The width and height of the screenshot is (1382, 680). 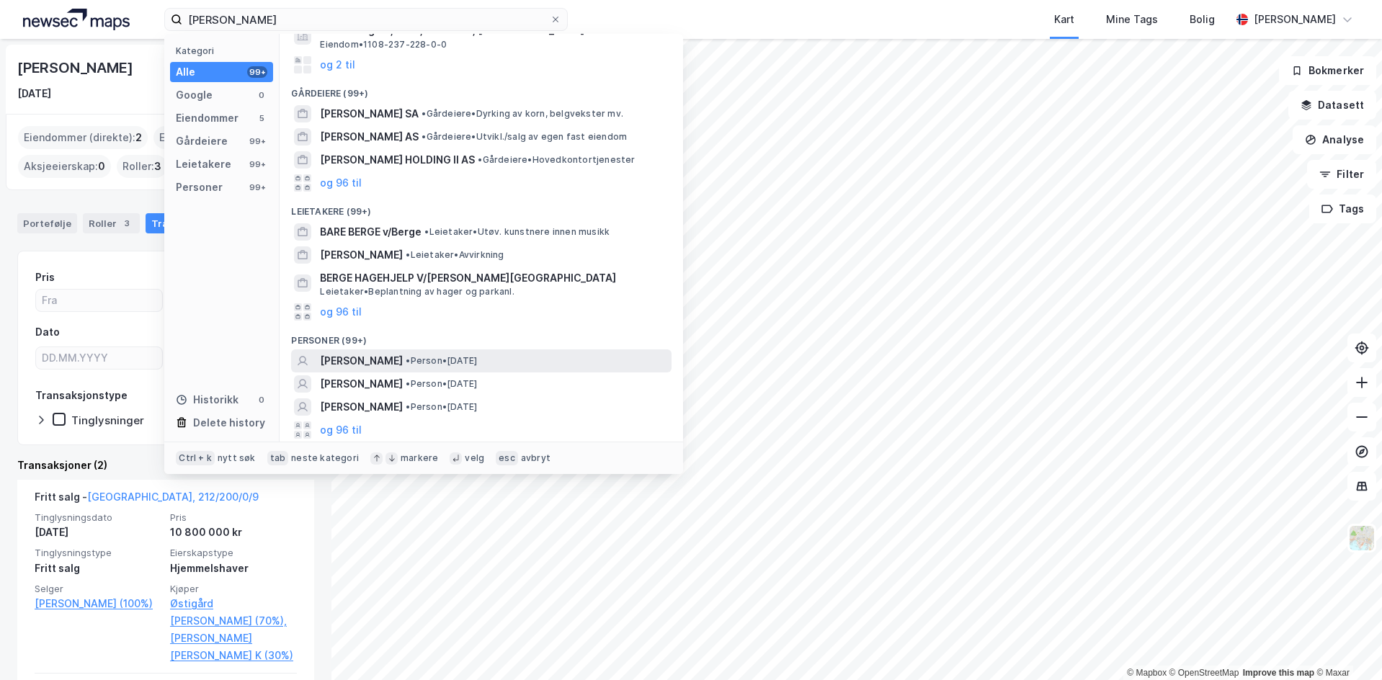 I want to click on div: Transaksjonstype, so click(x=81, y=395).